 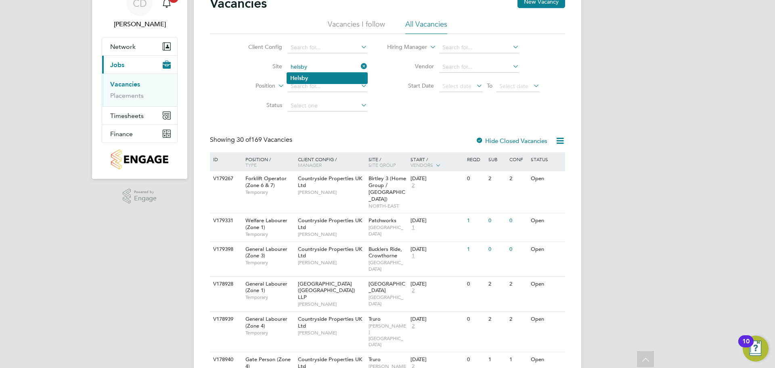 I want to click on label: Site, so click(x=259, y=66).